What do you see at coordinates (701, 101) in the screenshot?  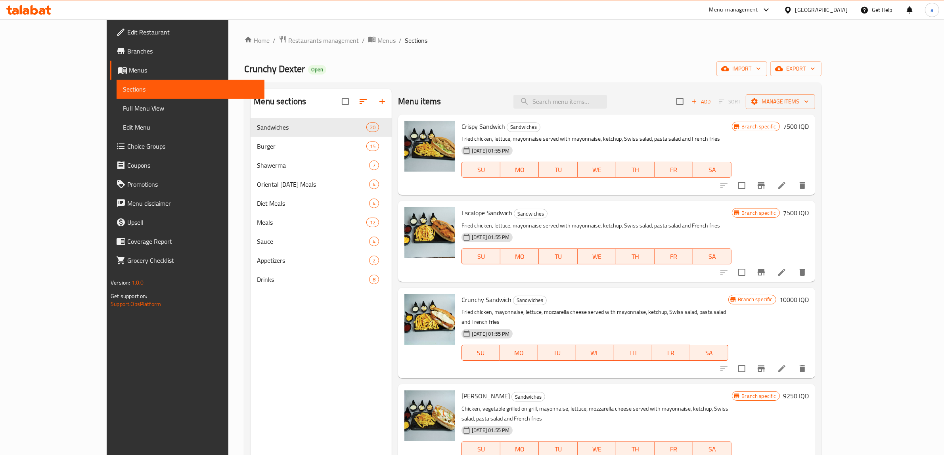 I see `span: Add item` at bounding box center [701, 101].